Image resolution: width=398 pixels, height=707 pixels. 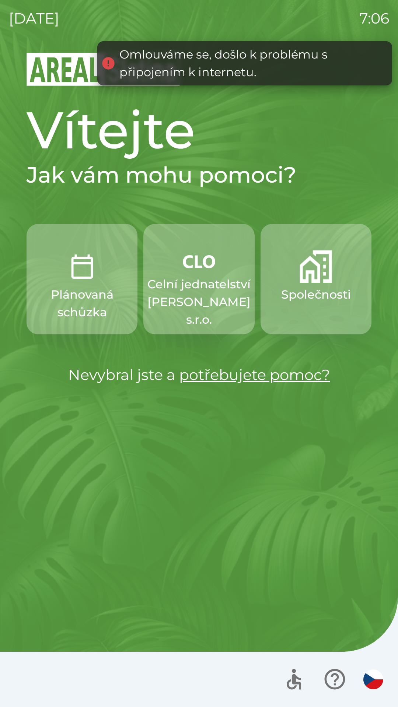 I want to click on h2: Jak vám mohu pomoci?, so click(x=199, y=175).